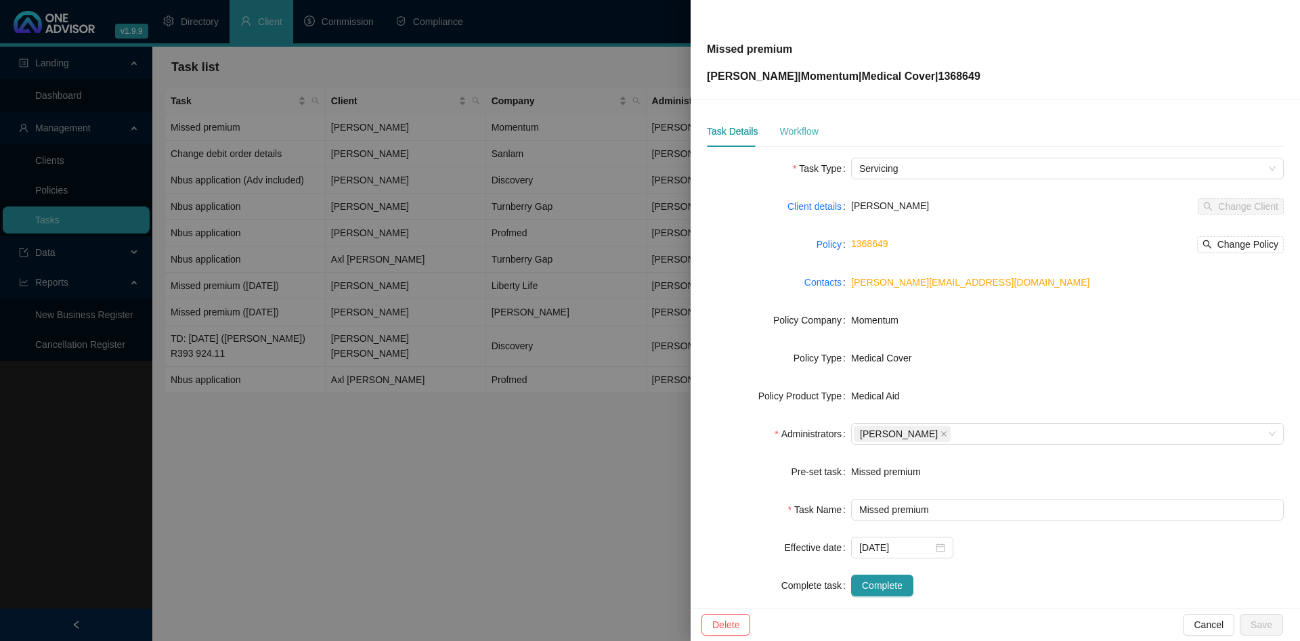  What do you see at coordinates (732, 131) in the screenshot?
I see `div: Task Details` at bounding box center [732, 131].